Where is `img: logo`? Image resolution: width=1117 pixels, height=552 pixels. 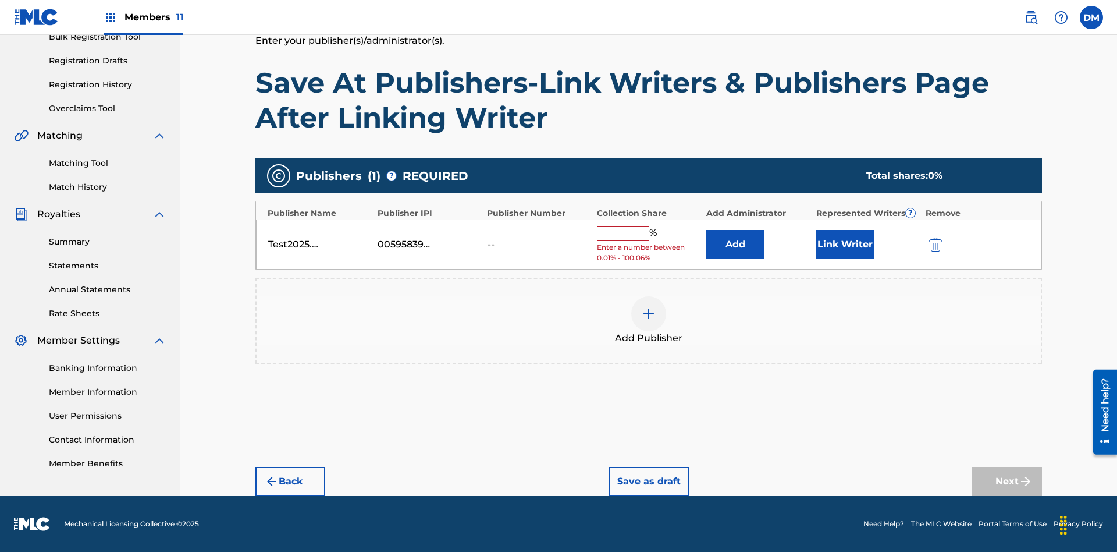 img: logo is located at coordinates (32, 524).